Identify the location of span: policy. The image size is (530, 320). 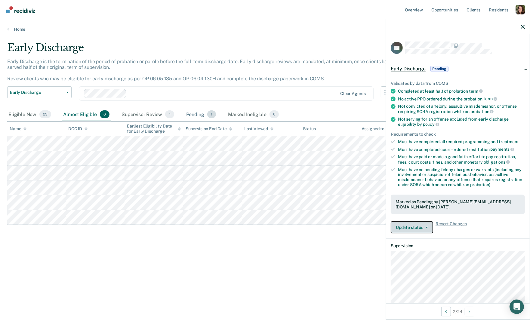
(431, 124).